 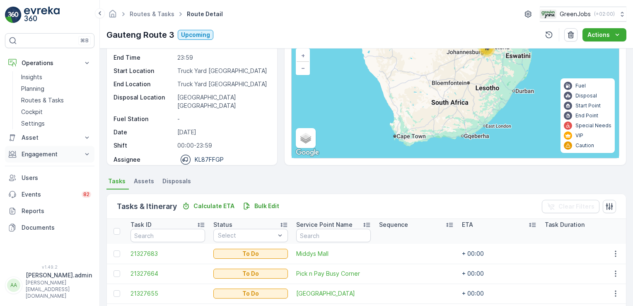 What do you see at coordinates (144, 181) in the screenshot?
I see `span: Assets` at bounding box center [144, 181].